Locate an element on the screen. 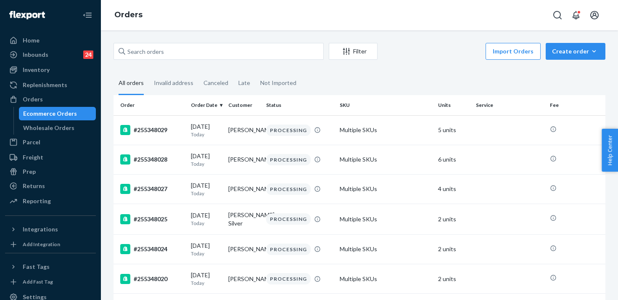 The width and height of the screenshot is (618, 300). button: Open notifications is located at coordinates (576, 15).